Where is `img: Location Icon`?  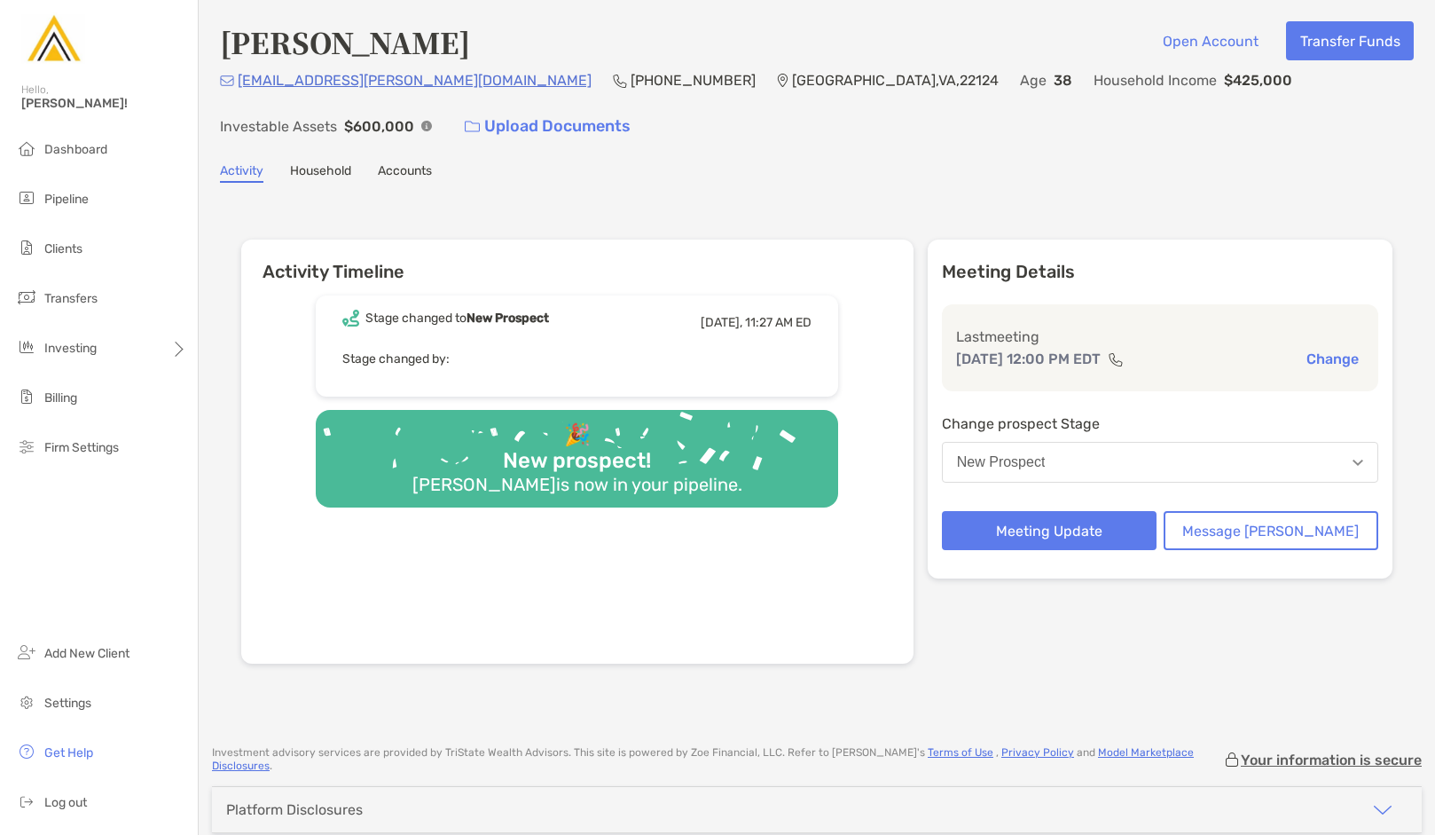 img: Location Icon is located at coordinates (782, 81).